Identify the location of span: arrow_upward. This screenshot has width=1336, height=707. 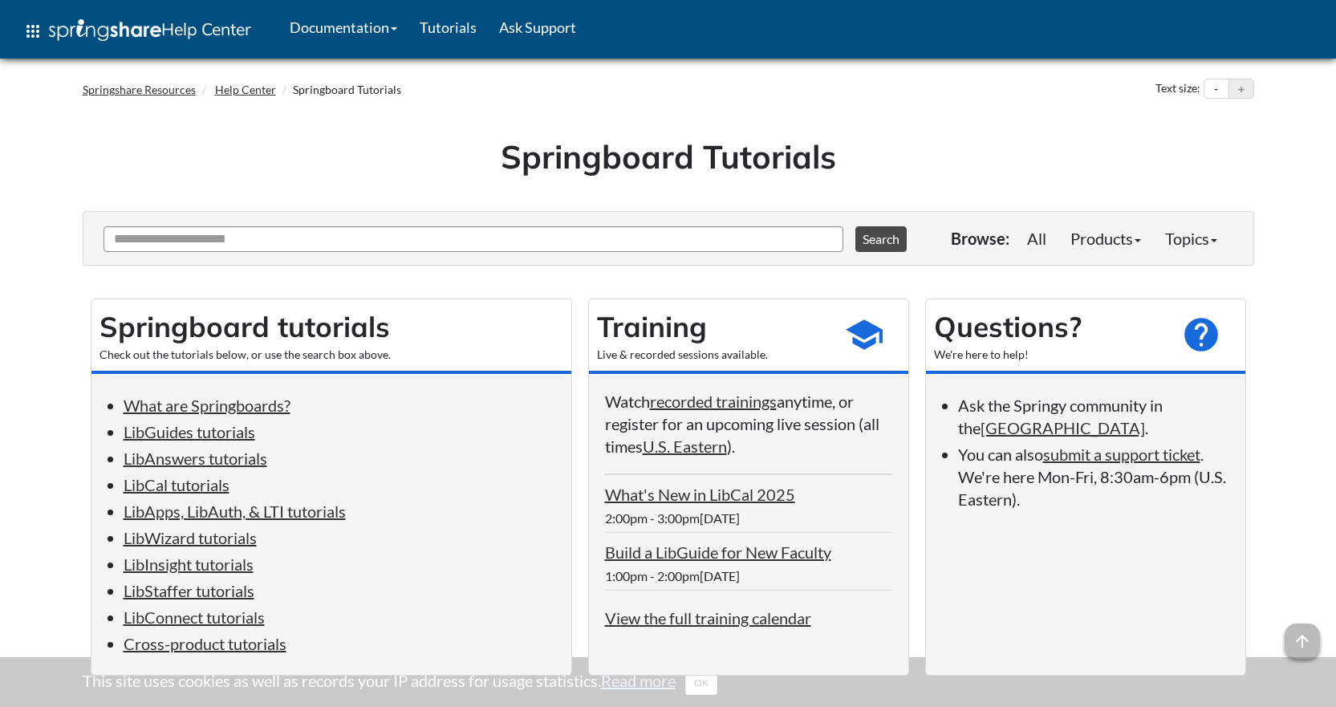
(1303, 641).